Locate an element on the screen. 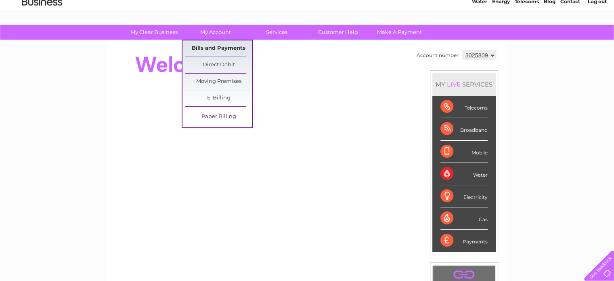 The image size is (614, 281). a: Services is located at coordinates (277, 32).